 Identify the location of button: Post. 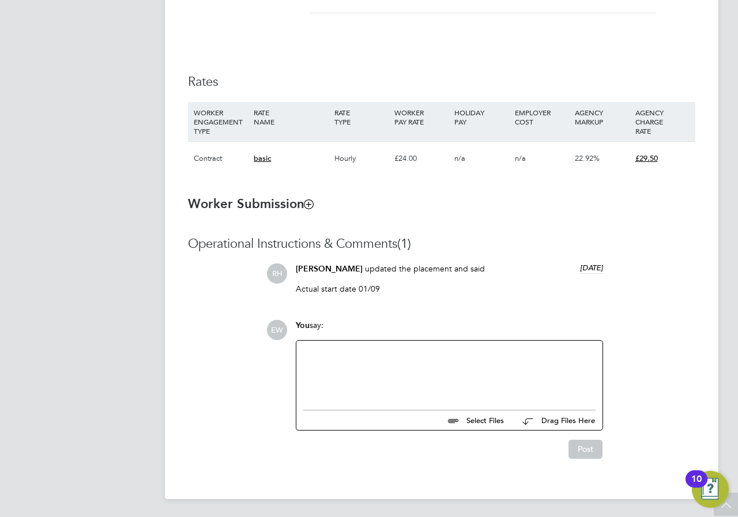
(585, 449).